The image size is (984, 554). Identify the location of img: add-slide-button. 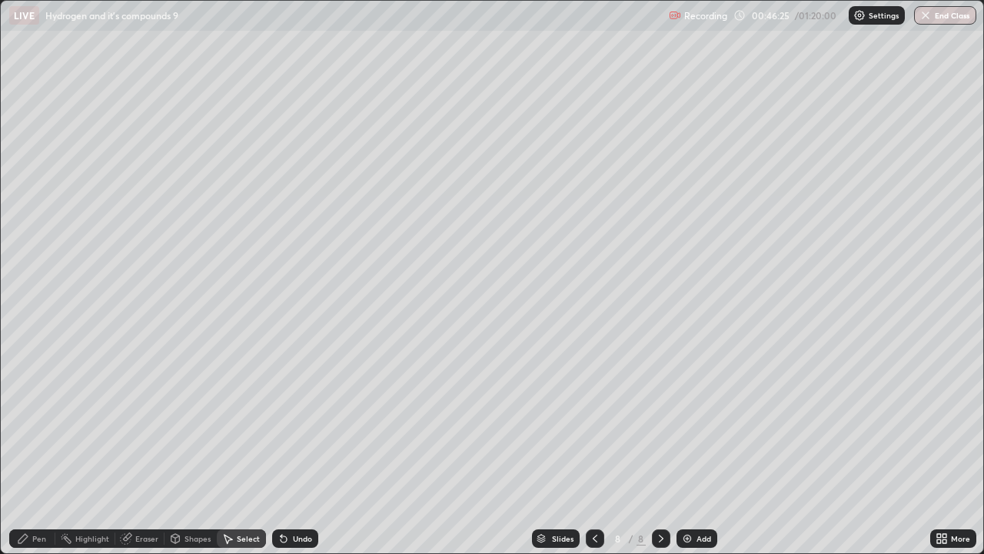
(687, 538).